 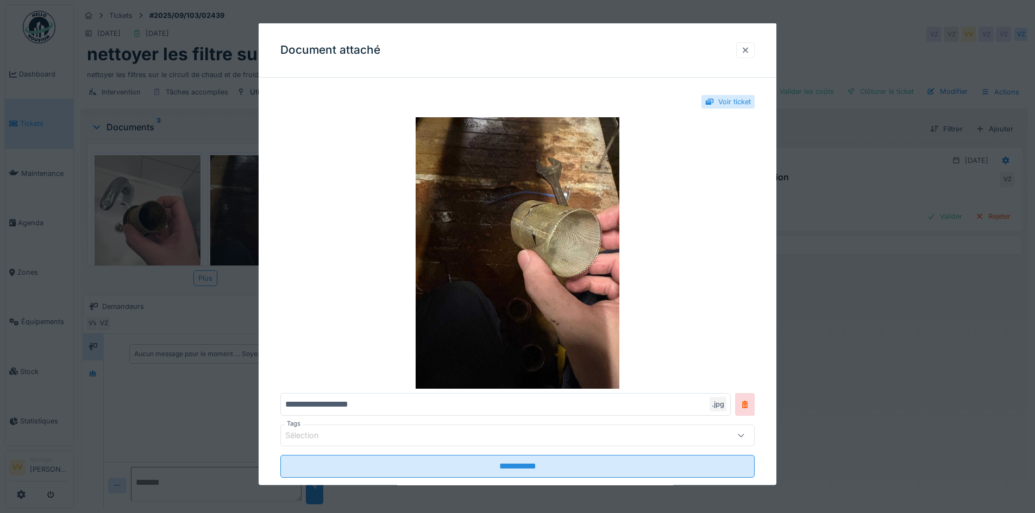 What do you see at coordinates (517, 253) in the screenshot?
I see `img: 45cb0f07-fb97-450a-99f1-e1ac4ea96d5b-IMG-20250911-WA0003.jpg` at bounding box center [517, 253].